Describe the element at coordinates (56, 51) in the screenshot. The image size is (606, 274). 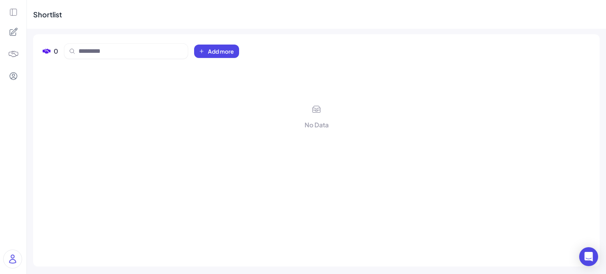
I see `span: 0` at that location.